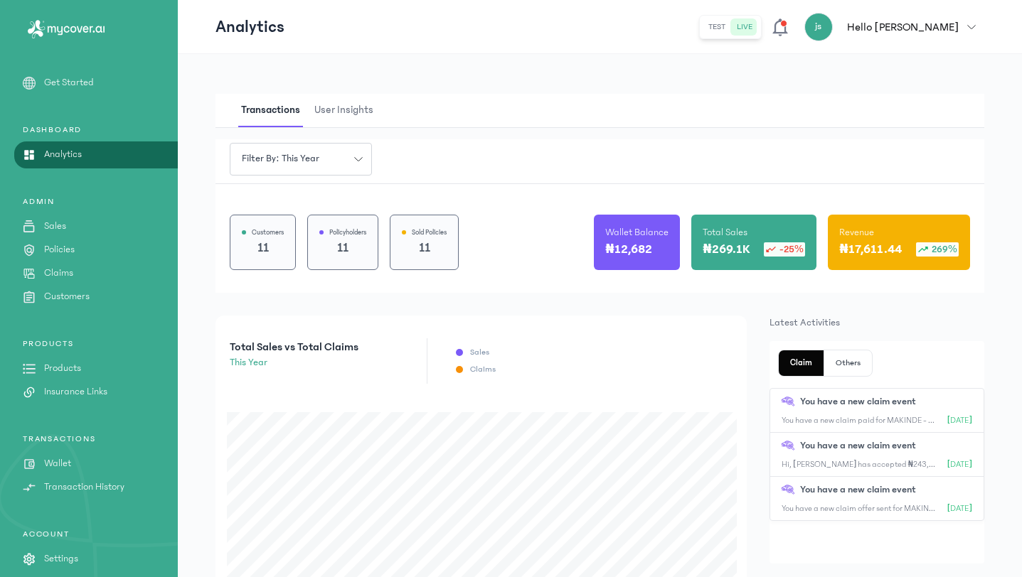 The image size is (1022, 577). Describe the element at coordinates (344, 110) in the screenshot. I see `span: User Insights` at that location.